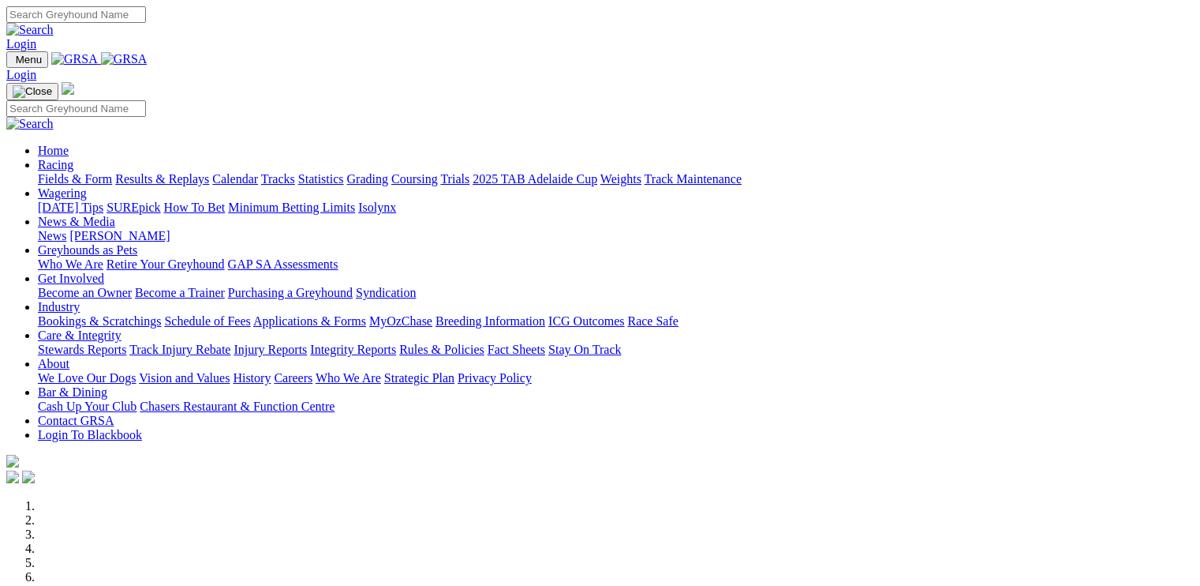  I want to click on a: Home, so click(53, 150).